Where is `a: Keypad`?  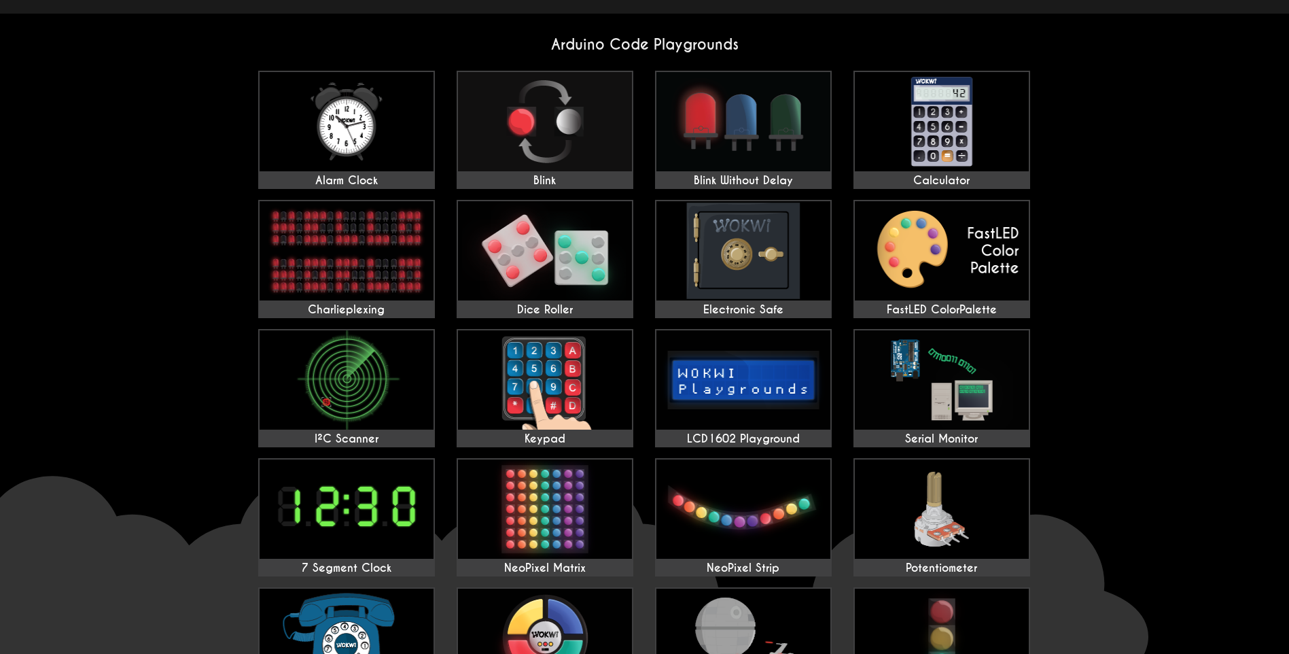
a: Keypad is located at coordinates (545, 388).